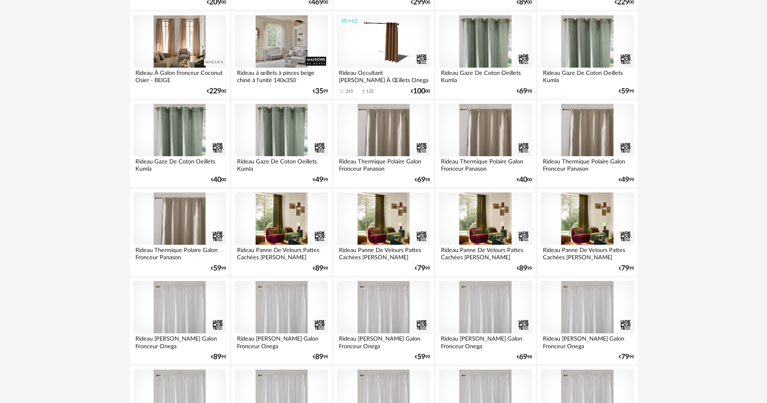 The width and height of the screenshot is (767, 403). I want to click on div: 3D HQ, so click(349, 21).